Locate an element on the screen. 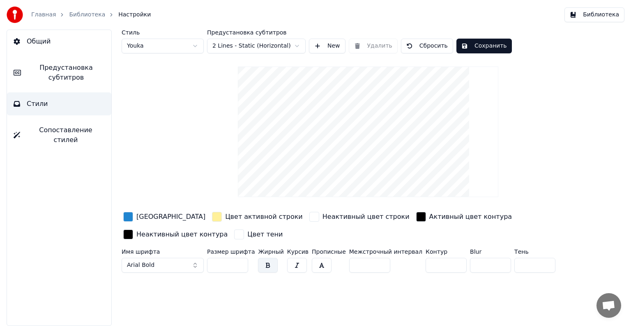 Image resolution: width=631 pixels, height=326 pixels. label: Контур is located at coordinates (446, 252).